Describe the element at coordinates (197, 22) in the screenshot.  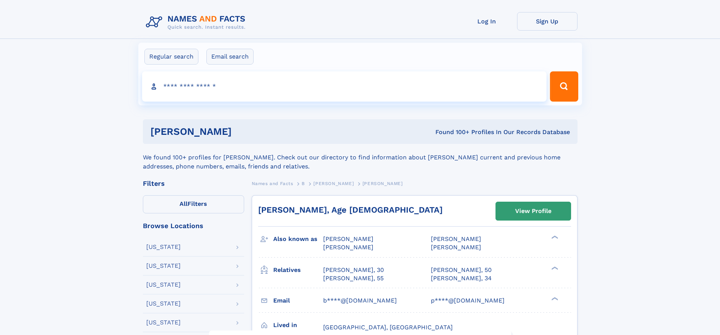
I see `img: Logo Names and Facts` at that location.